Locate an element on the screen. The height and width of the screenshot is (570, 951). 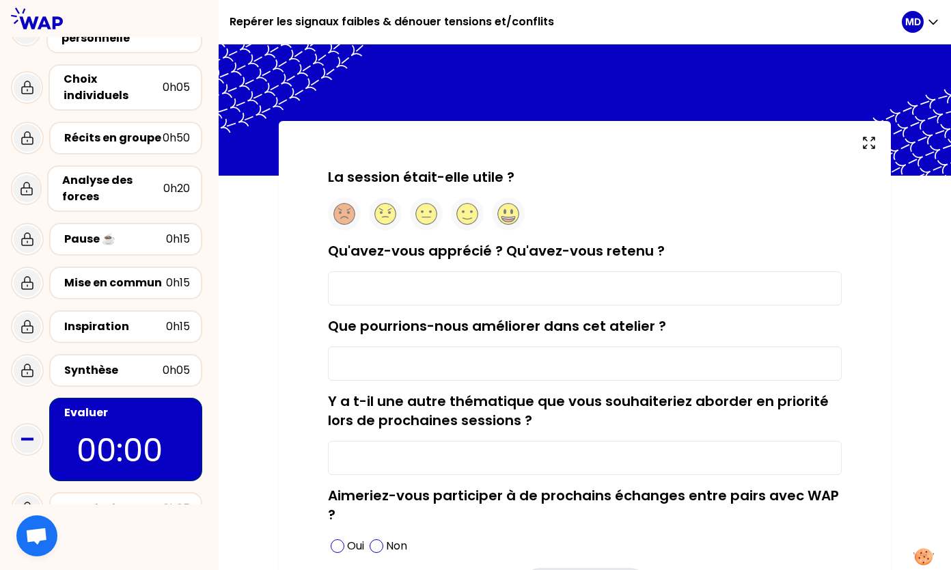
label: Que pourrions-nous améliorer dans cet atelier ? is located at coordinates (497, 326).